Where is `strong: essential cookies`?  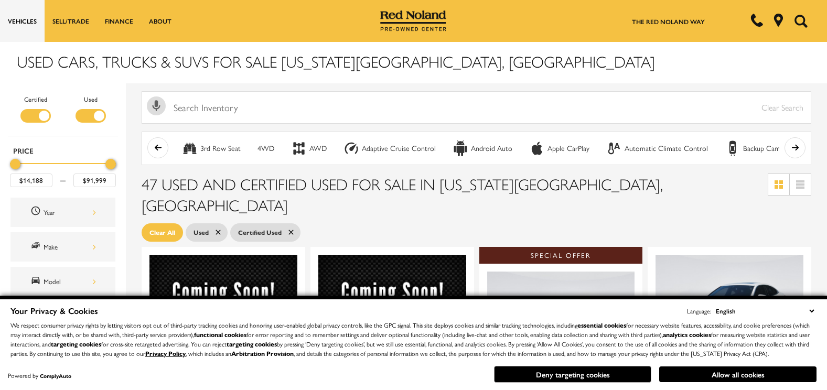 strong: essential cookies is located at coordinates (601, 325).